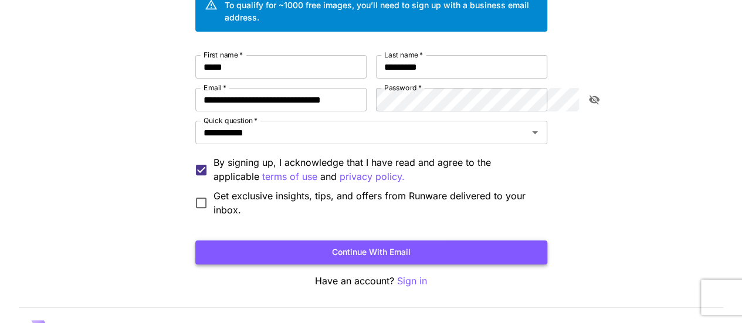  What do you see at coordinates (376, 170) in the screenshot?
I see `p: By signing up, I acknowledge that I have read and agree to the applicable and` at bounding box center [376, 170].